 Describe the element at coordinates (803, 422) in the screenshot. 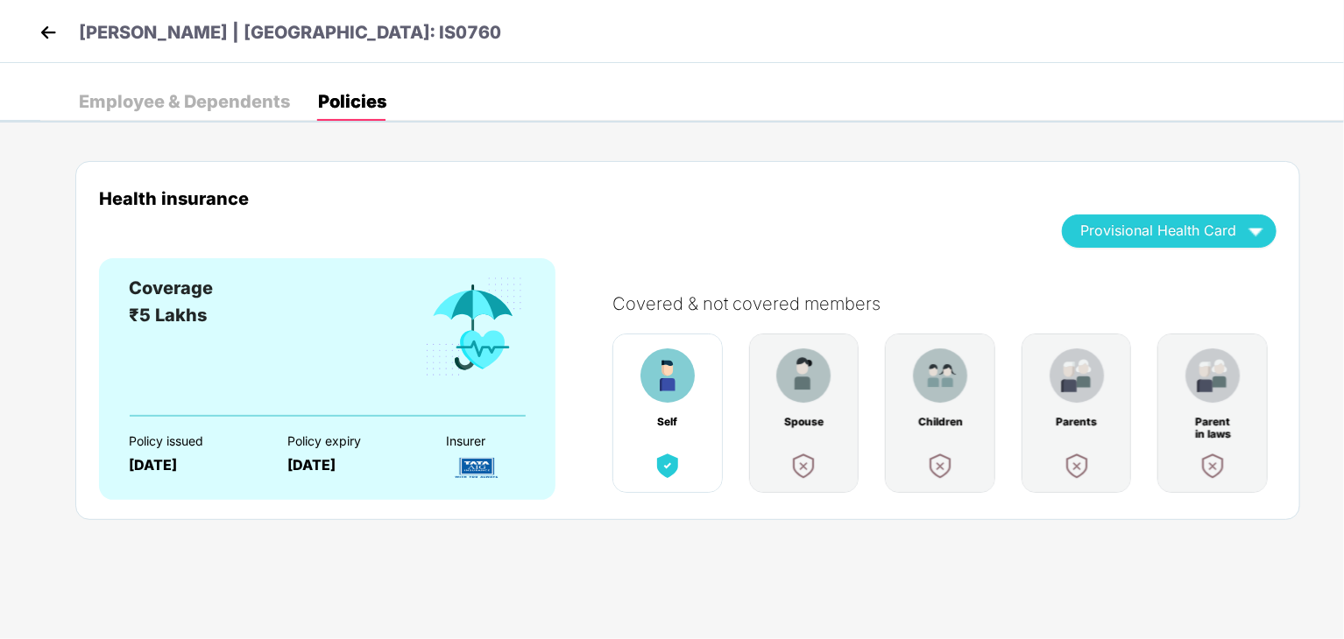

I see `div: Spouse` at that location.